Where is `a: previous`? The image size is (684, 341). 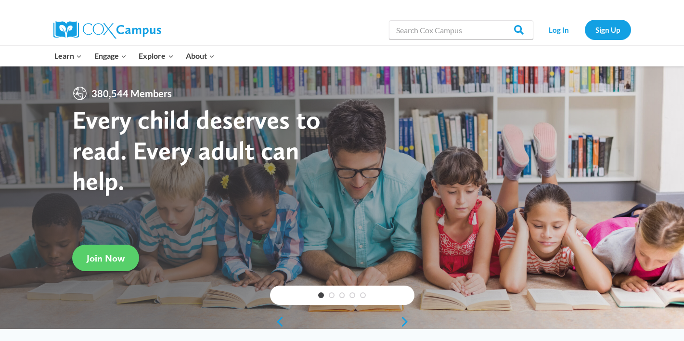 a: previous is located at coordinates (277, 321).